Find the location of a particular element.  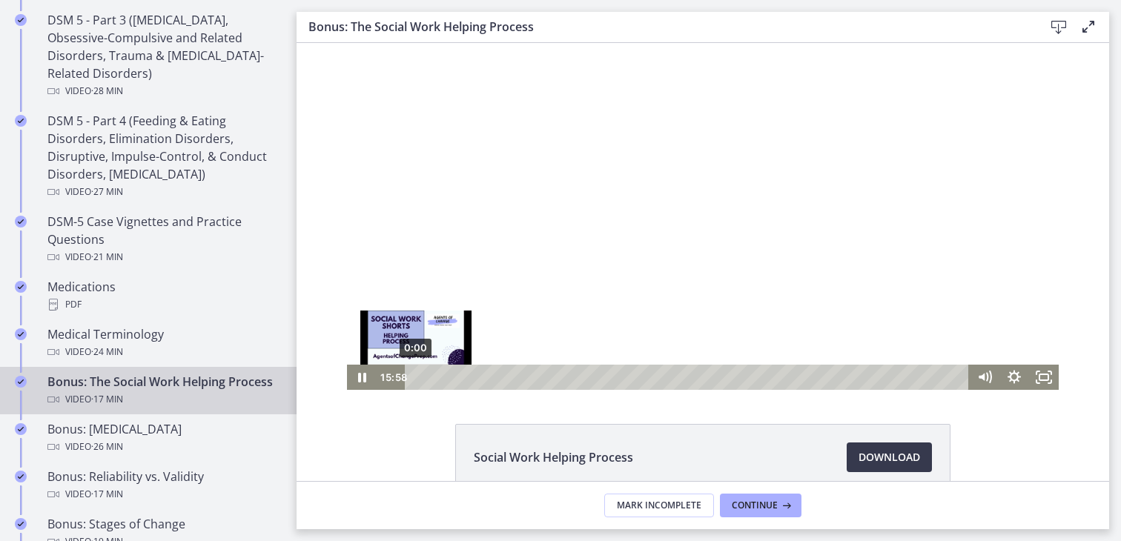

button: Fullscreen is located at coordinates (747, 334).